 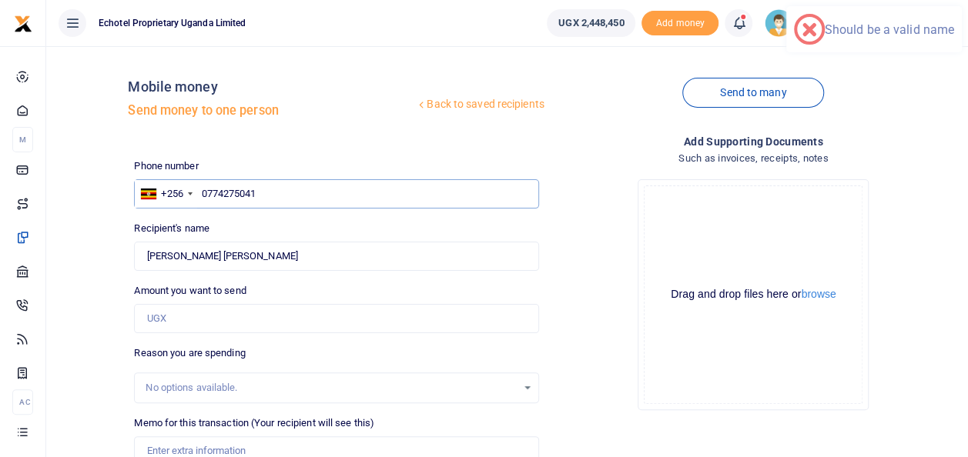 What do you see at coordinates (753, 295) in the screenshot?
I see `div: File Uploader` at bounding box center [753, 295].